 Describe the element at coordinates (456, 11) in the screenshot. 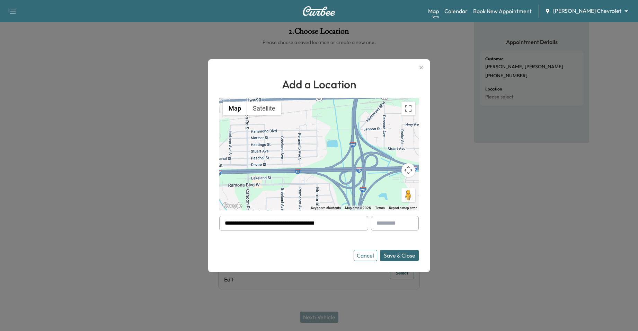

I see `a: Calendar` at that location.